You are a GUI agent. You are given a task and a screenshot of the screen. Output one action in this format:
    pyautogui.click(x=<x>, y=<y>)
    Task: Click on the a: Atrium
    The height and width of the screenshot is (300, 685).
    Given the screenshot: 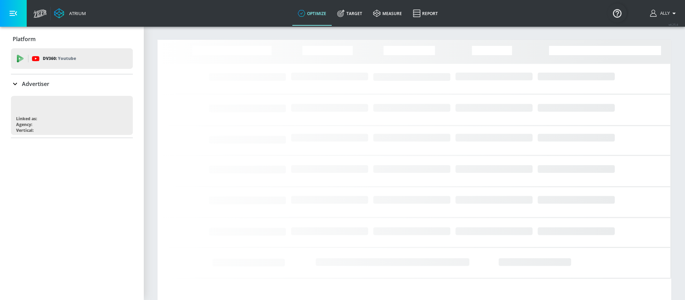 What is the action you would take?
    pyautogui.click(x=70, y=13)
    